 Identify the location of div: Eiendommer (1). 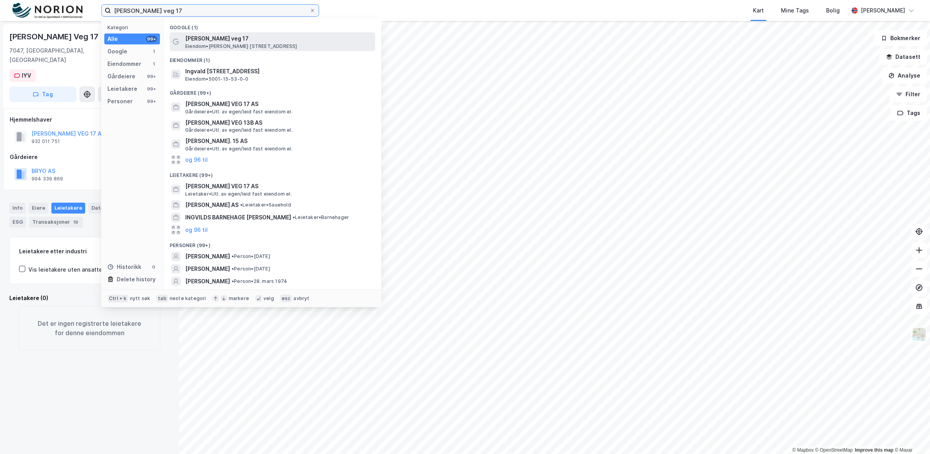
(273, 58).